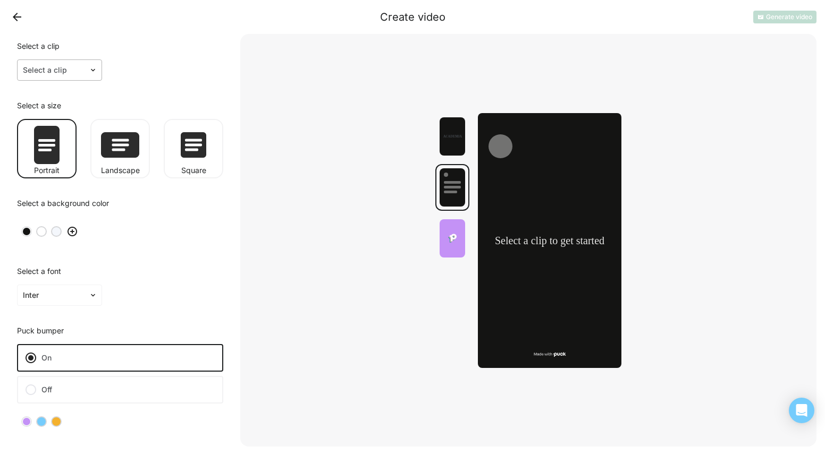 This screenshot has width=825, height=455. What do you see at coordinates (120, 49) in the screenshot?
I see `div: Select a clip` at bounding box center [120, 49].